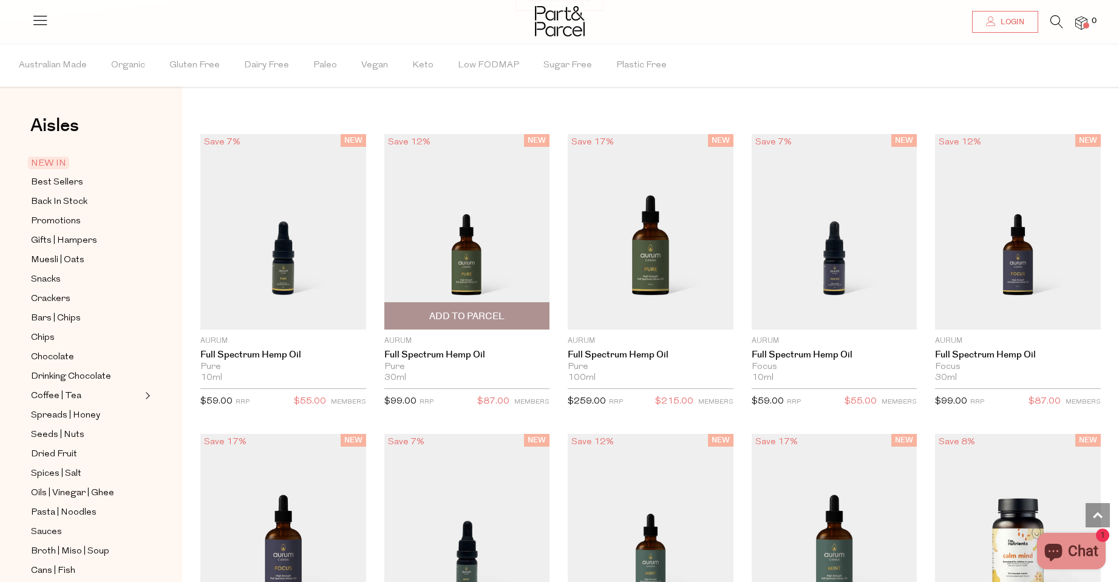  Describe the element at coordinates (86, 299) in the screenshot. I see `a: Crackers` at that location.